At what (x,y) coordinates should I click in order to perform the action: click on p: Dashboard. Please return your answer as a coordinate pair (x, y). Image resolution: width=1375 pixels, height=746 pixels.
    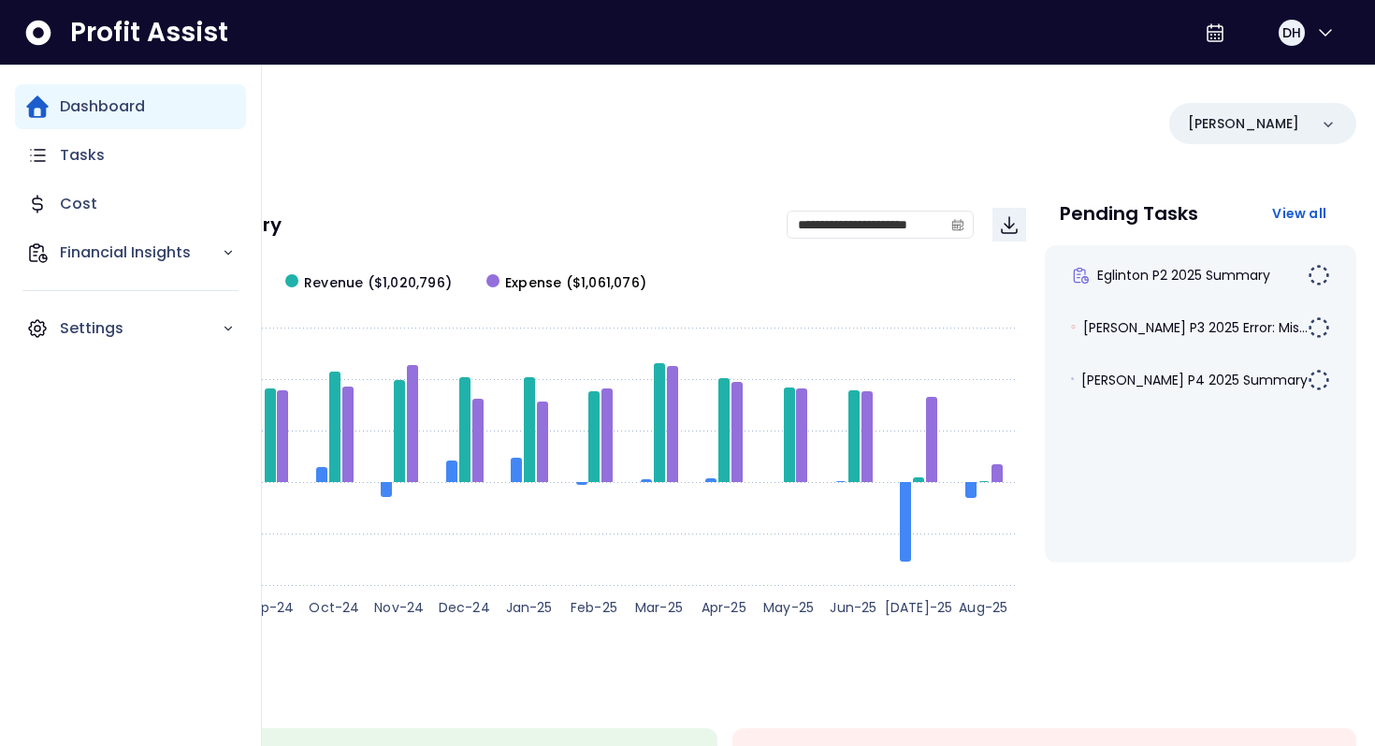
    Looking at the image, I should click on (102, 107).